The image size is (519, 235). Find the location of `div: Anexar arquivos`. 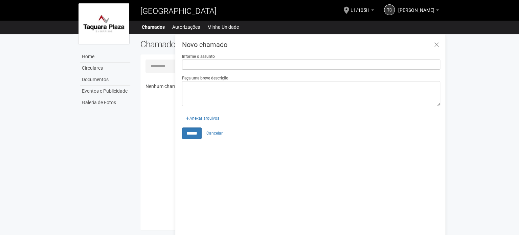

div: Anexar arquivos is located at coordinates (202, 116).